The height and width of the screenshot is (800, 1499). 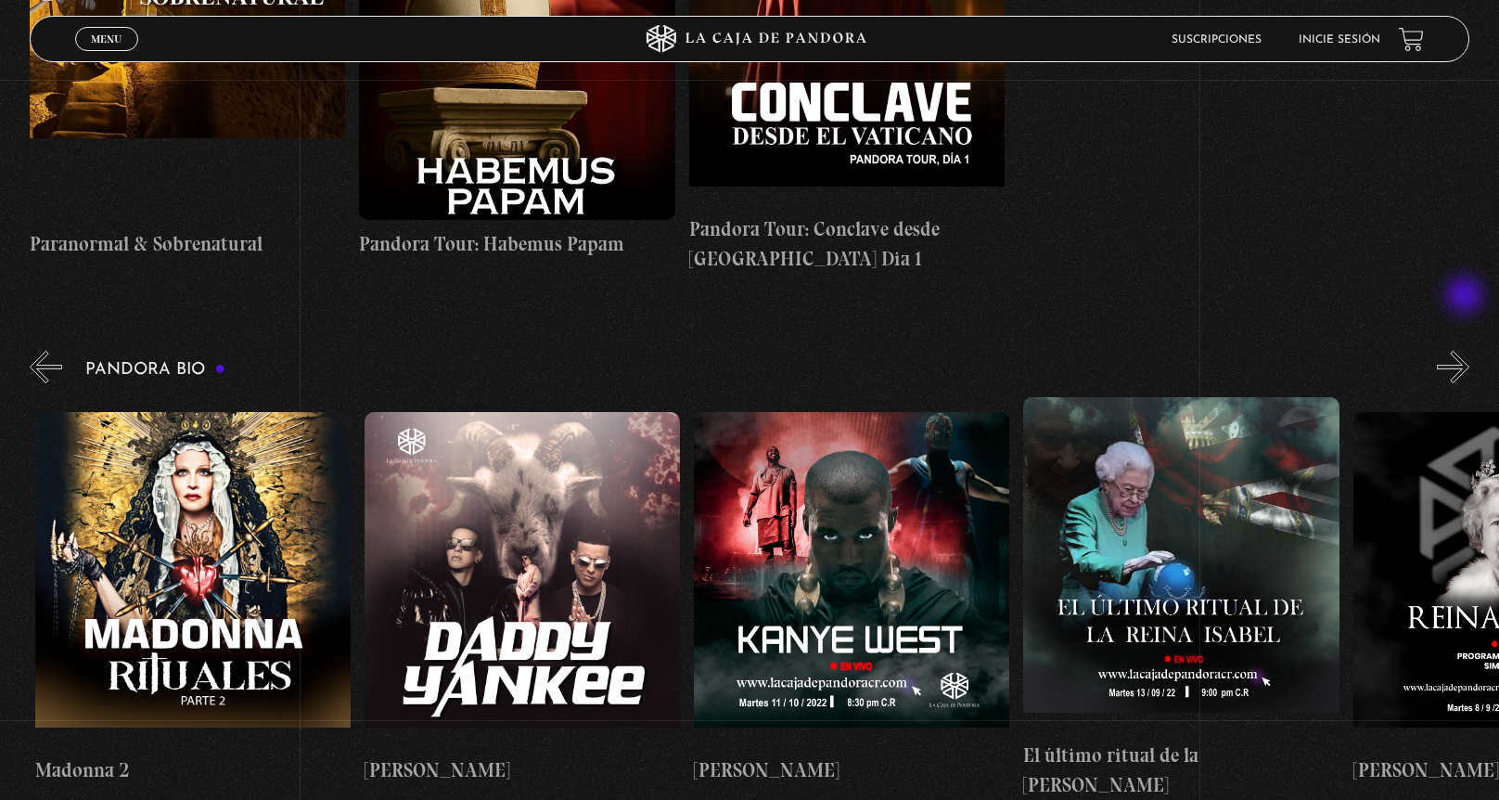 What do you see at coordinates (45, 366) in the screenshot?
I see `button: Previous` at bounding box center [45, 366].